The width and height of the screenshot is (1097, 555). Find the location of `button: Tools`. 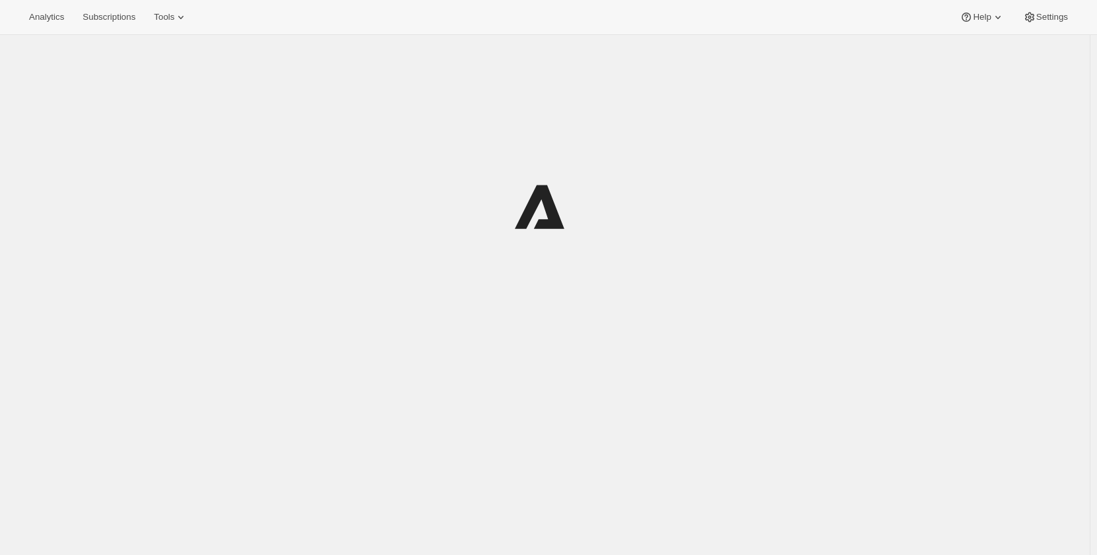

button: Tools is located at coordinates (170, 17).